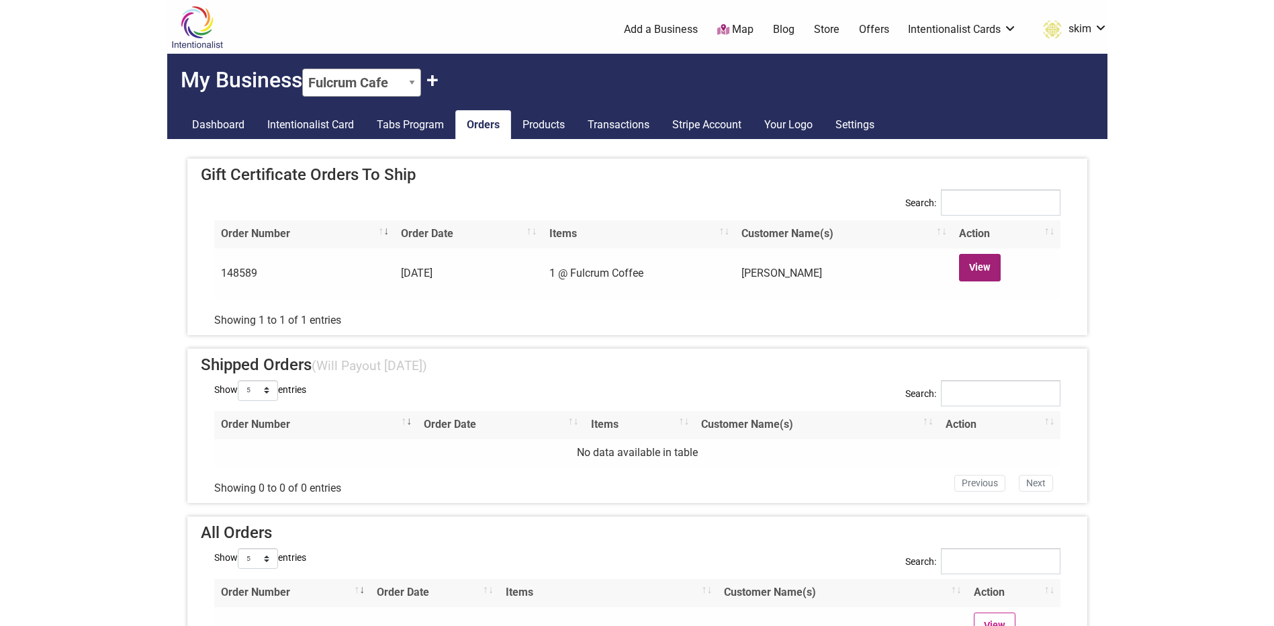 This screenshot has height=626, width=1274. Describe the element at coordinates (310, 125) in the screenshot. I see `a: Intentionalist Card` at that location.